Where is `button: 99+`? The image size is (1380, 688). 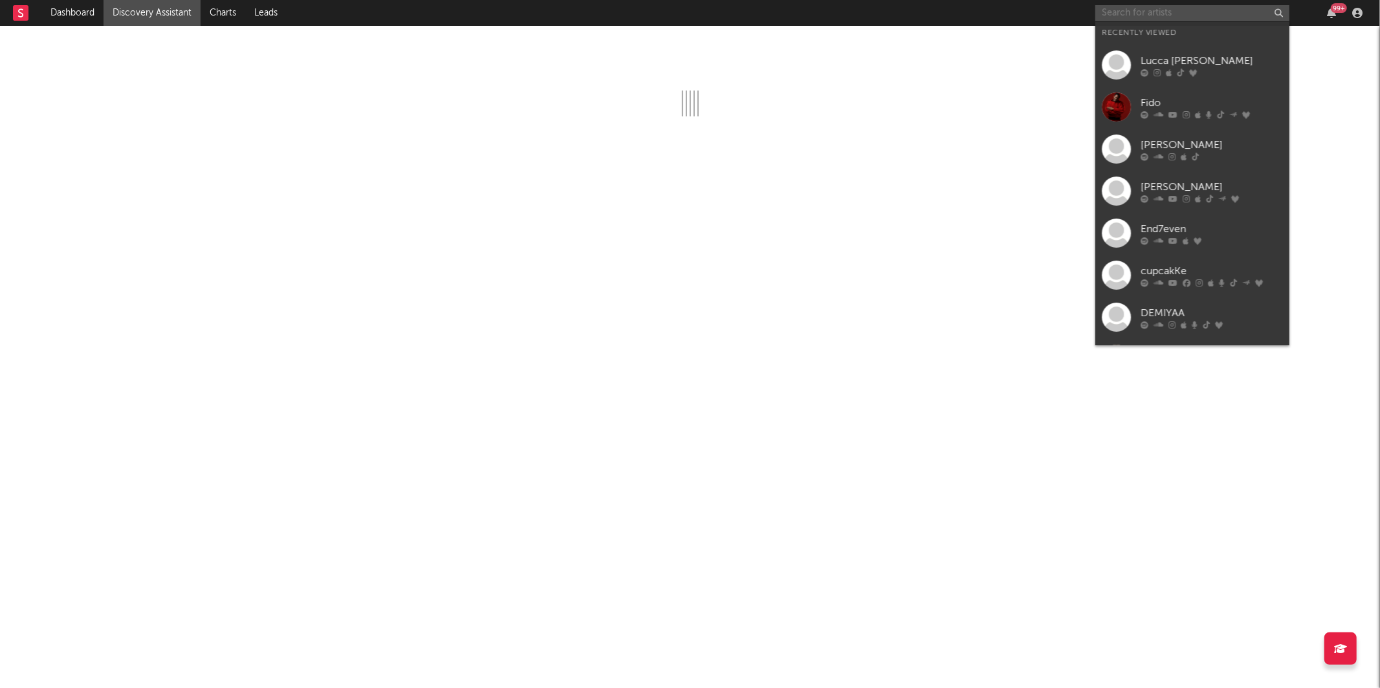 button: 99+ is located at coordinates (1332, 13).